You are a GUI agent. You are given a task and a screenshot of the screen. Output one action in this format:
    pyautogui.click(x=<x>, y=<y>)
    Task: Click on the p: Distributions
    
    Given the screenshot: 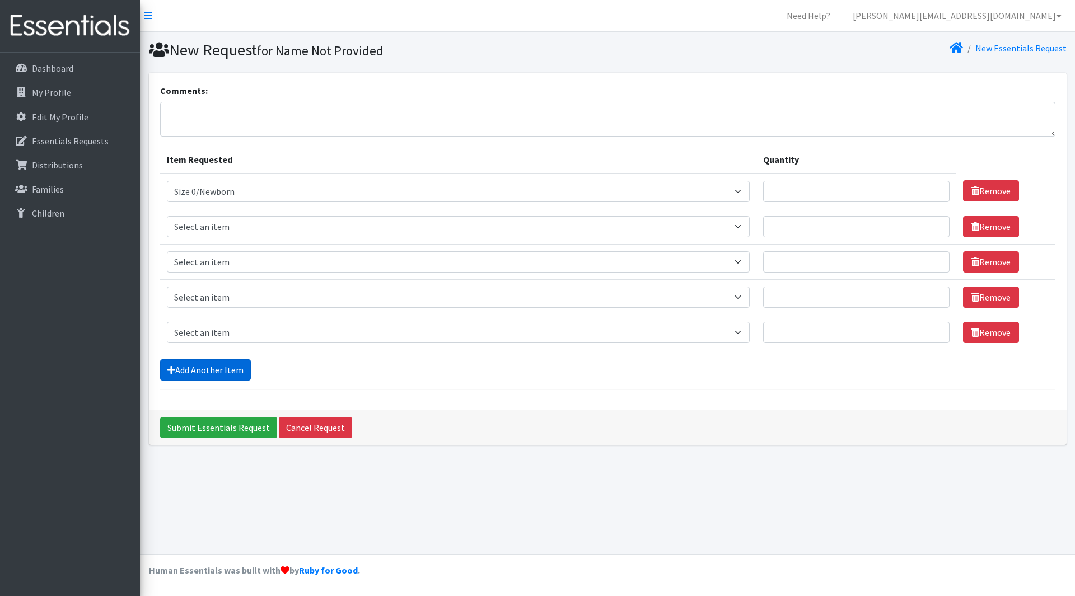 What is the action you would take?
    pyautogui.click(x=57, y=165)
    